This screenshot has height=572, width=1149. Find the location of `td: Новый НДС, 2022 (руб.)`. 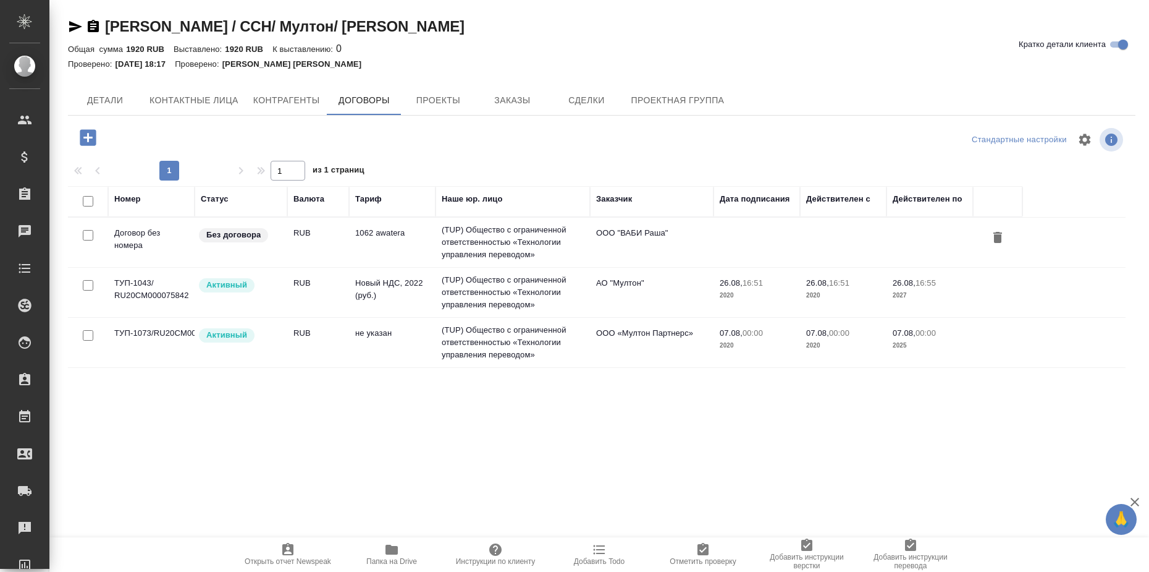

td: Новый НДС, 2022 (руб.) is located at coordinates (392, 292).